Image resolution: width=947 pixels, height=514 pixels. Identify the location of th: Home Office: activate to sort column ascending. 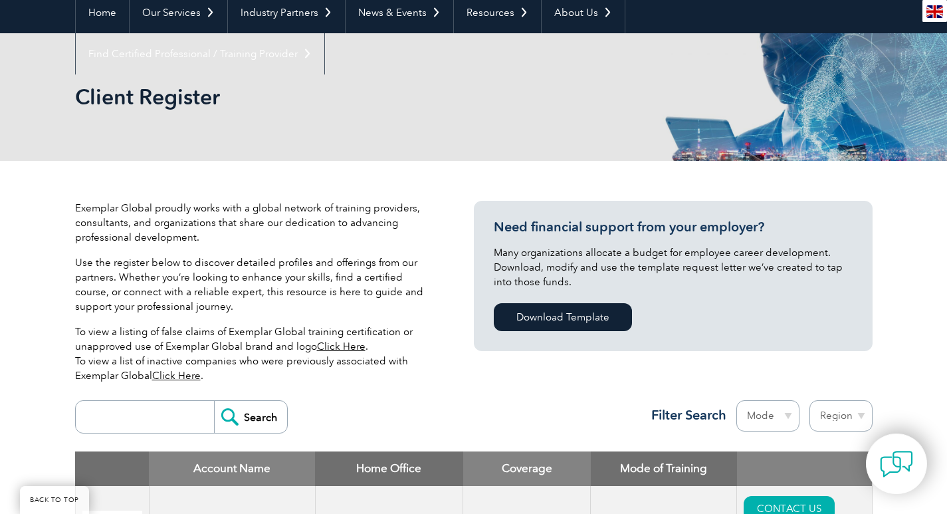
(389, 469).